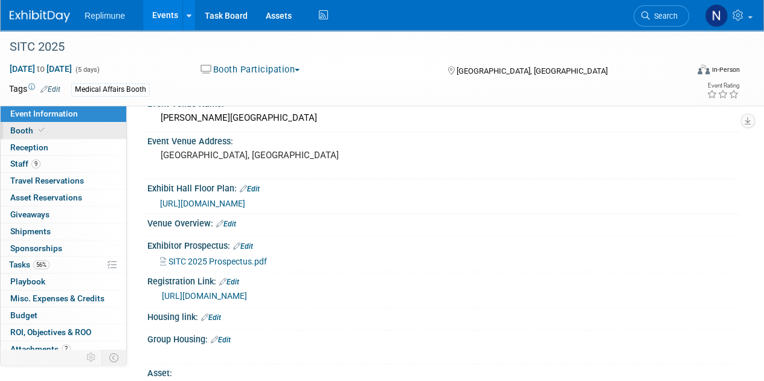 The image size is (764, 381). I want to click on div: Group Housing:, so click(444, 338).